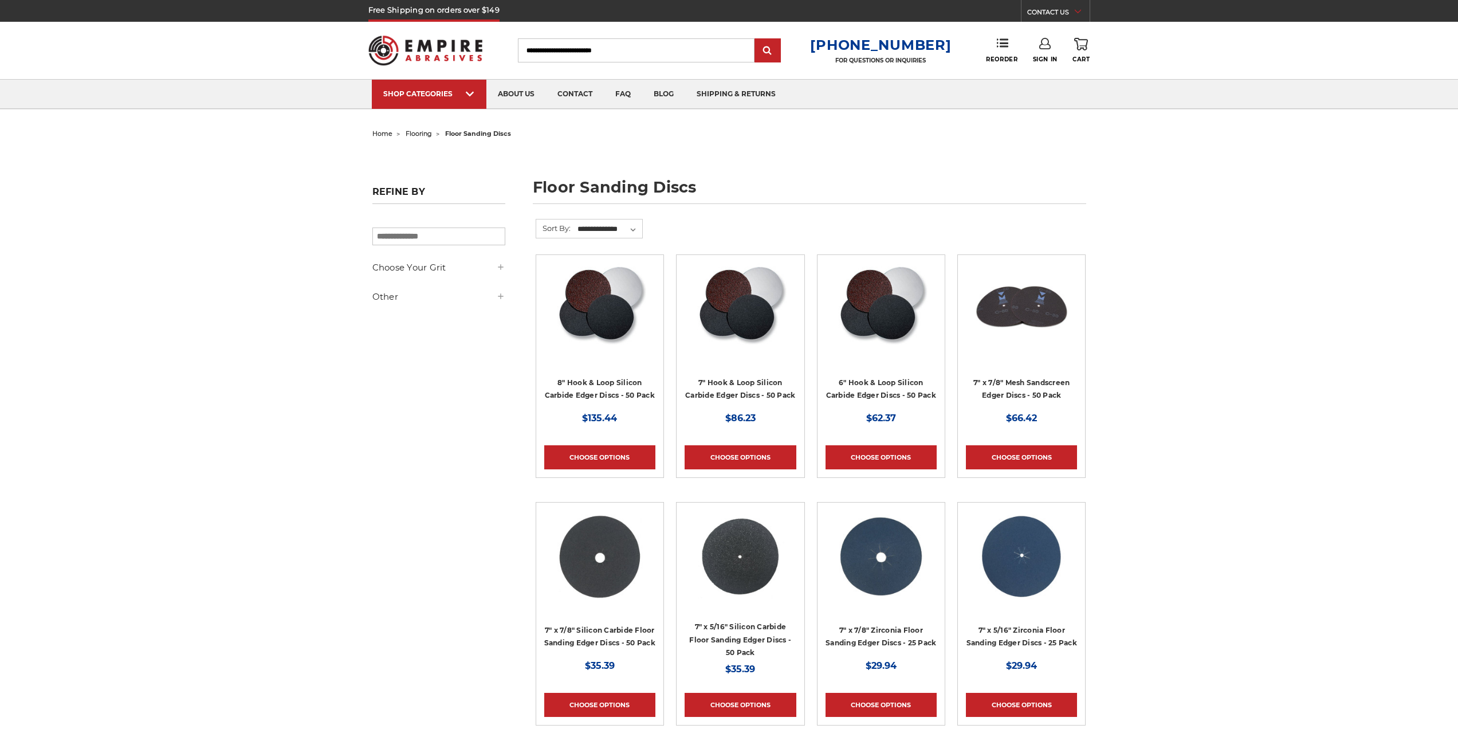 The width and height of the screenshot is (1458, 733). Describe the element at coordinates (600, 566) in the screenshot. I see `a: 7" x 7/8" Silicon Carbide Floor Sanding Edger Disc` at that location.